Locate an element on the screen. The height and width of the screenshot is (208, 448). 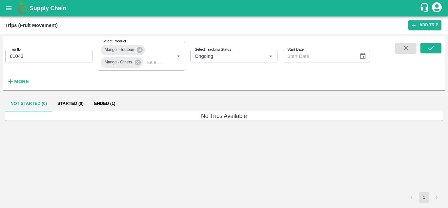
a: Supply Chain is located at coordinates (224, 8).